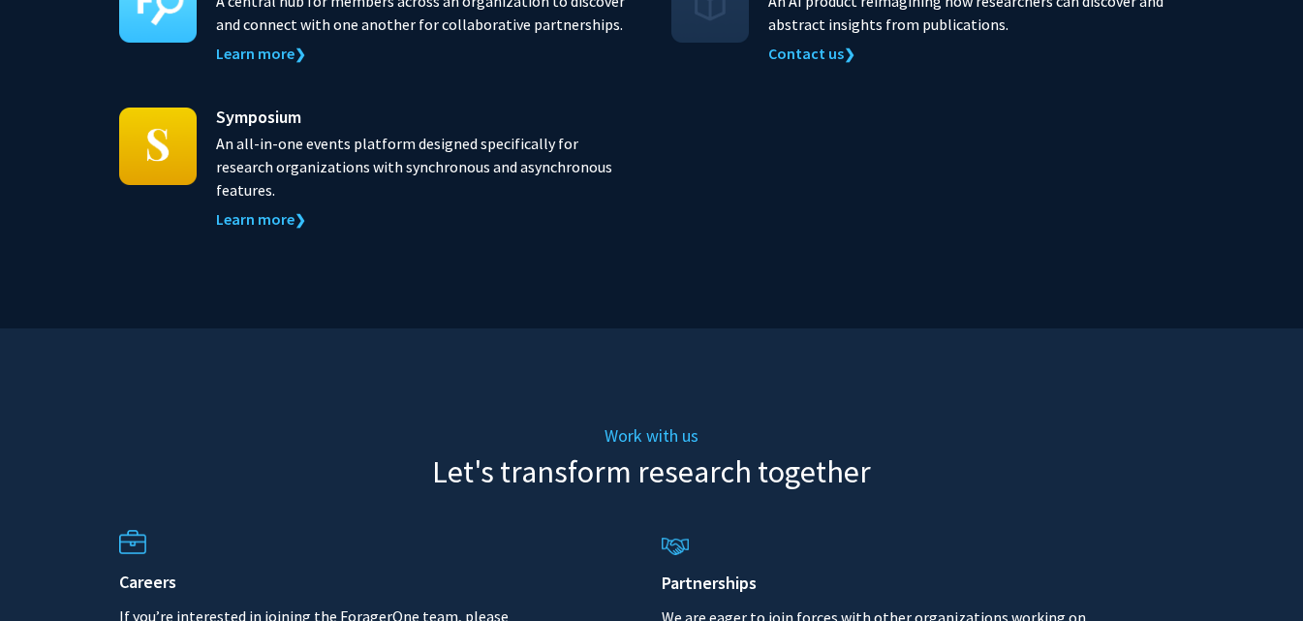  Describe the element at coordinates (709, 582) in the screenshot. I see `span: Partnerships` at that location.